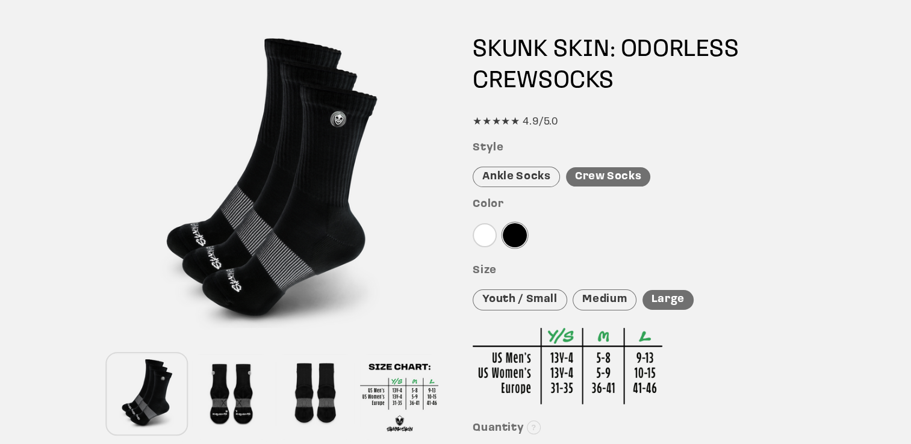  What do you see at coordinates (505, 81) in the screenshot?
I see `span: CREW` at bounding box center [505, 81].